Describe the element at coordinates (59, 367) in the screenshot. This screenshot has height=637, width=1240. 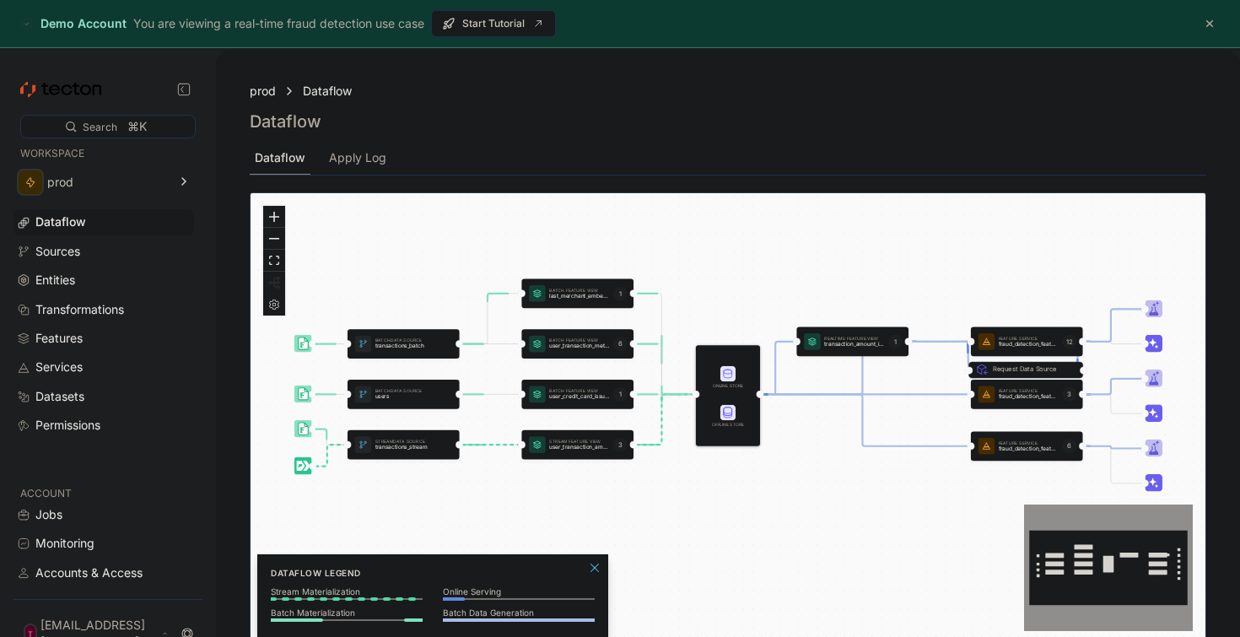
I see `div: Services` at that location.